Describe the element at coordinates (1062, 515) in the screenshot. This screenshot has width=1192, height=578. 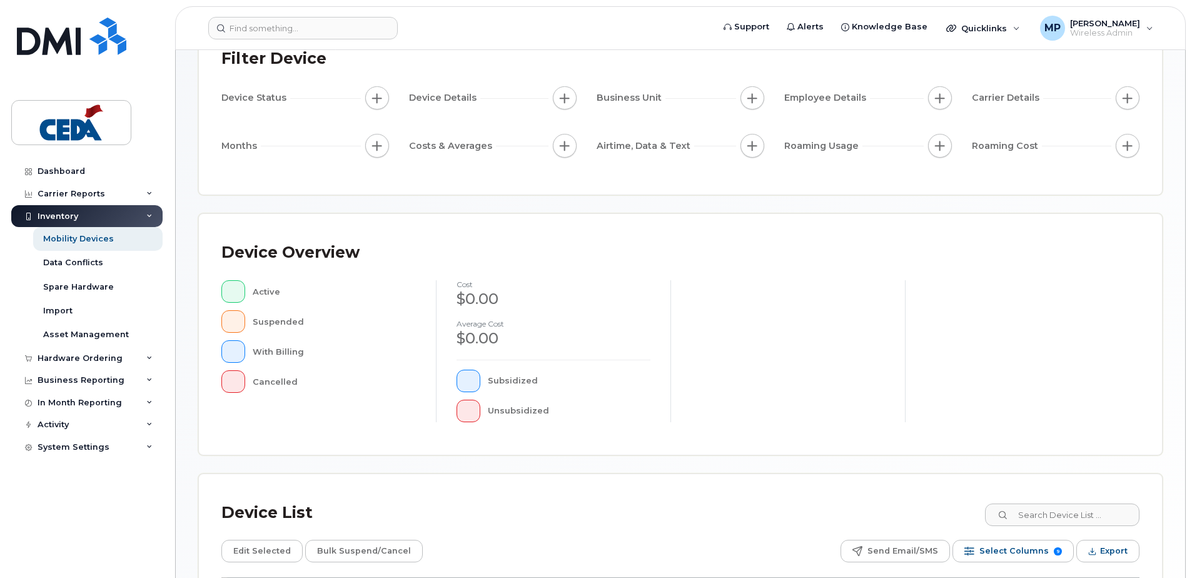
I see `input: Search Device List ...` at that location.